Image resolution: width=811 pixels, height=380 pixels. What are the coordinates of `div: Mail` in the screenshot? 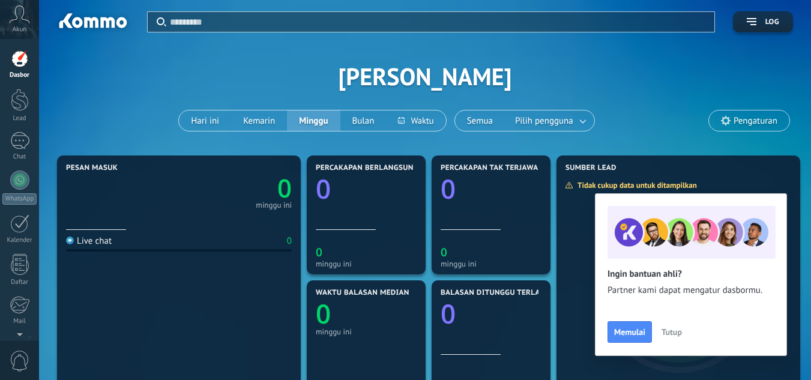 It's located at (20, 321).